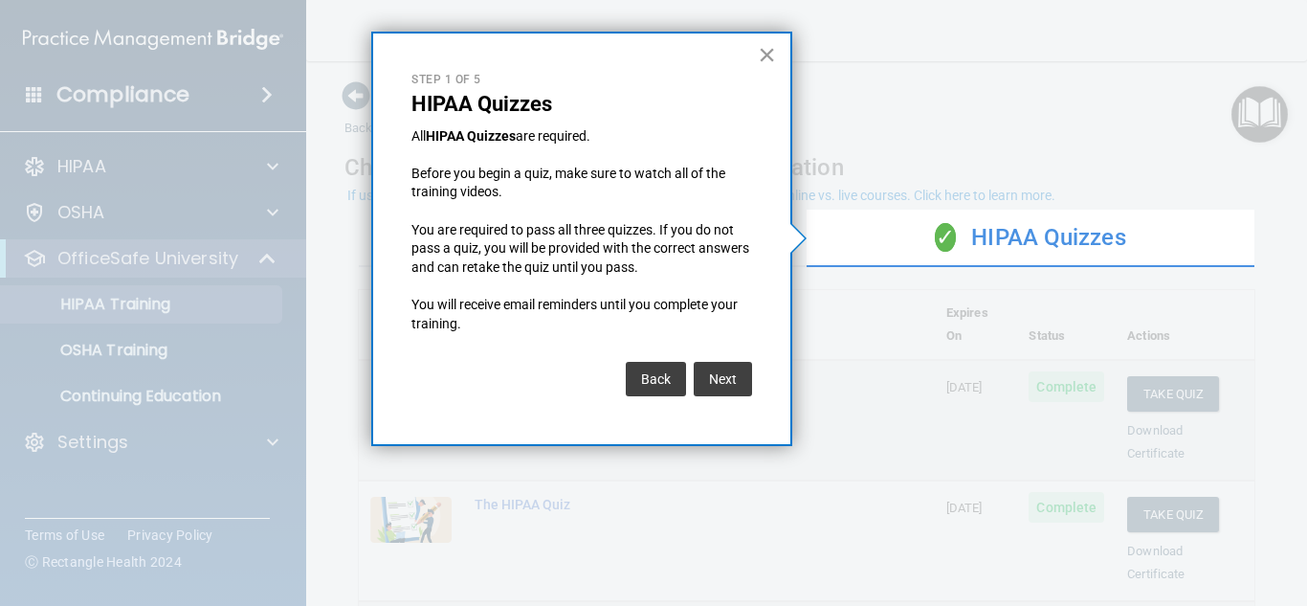 The image size is (1307, 606). I want to click on p: You will receive email reminders until you complete your training., so click(582, 314).